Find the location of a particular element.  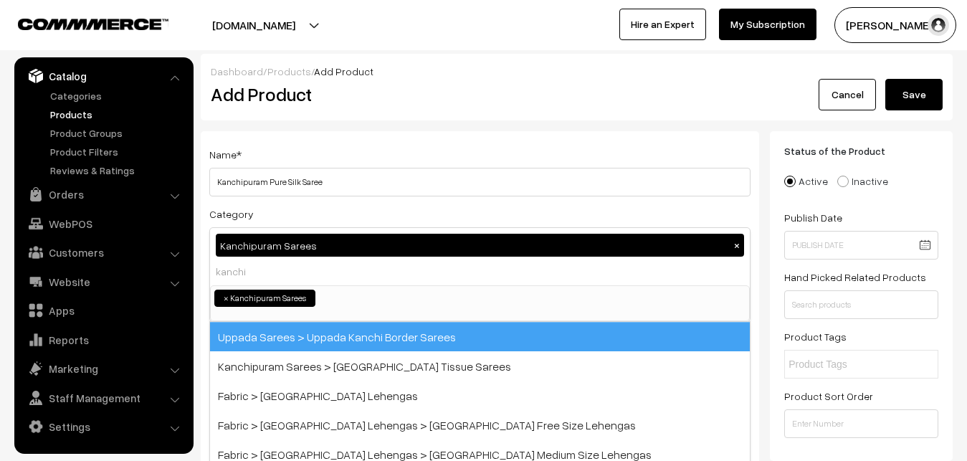

a: Reports is located at coordinates (103, 340).